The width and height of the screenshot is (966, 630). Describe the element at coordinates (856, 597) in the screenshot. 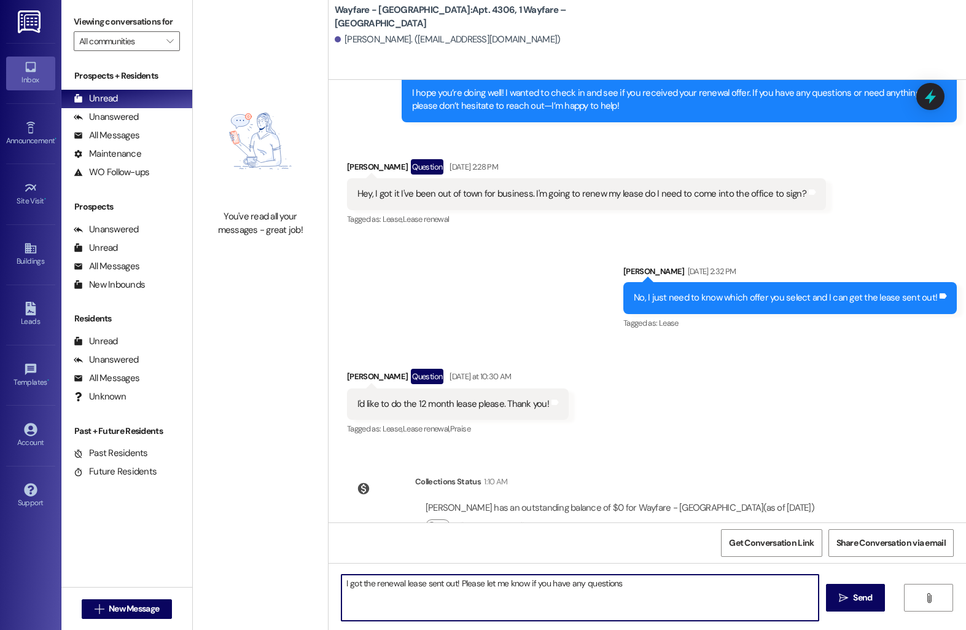

I see `button: Send` at that location.